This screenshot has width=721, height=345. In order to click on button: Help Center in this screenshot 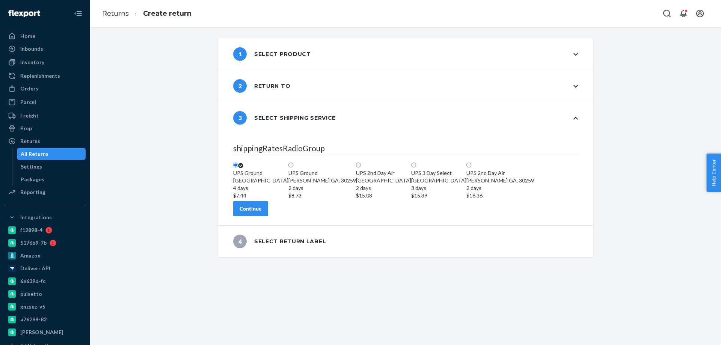, I will do `click(714, 173)`.